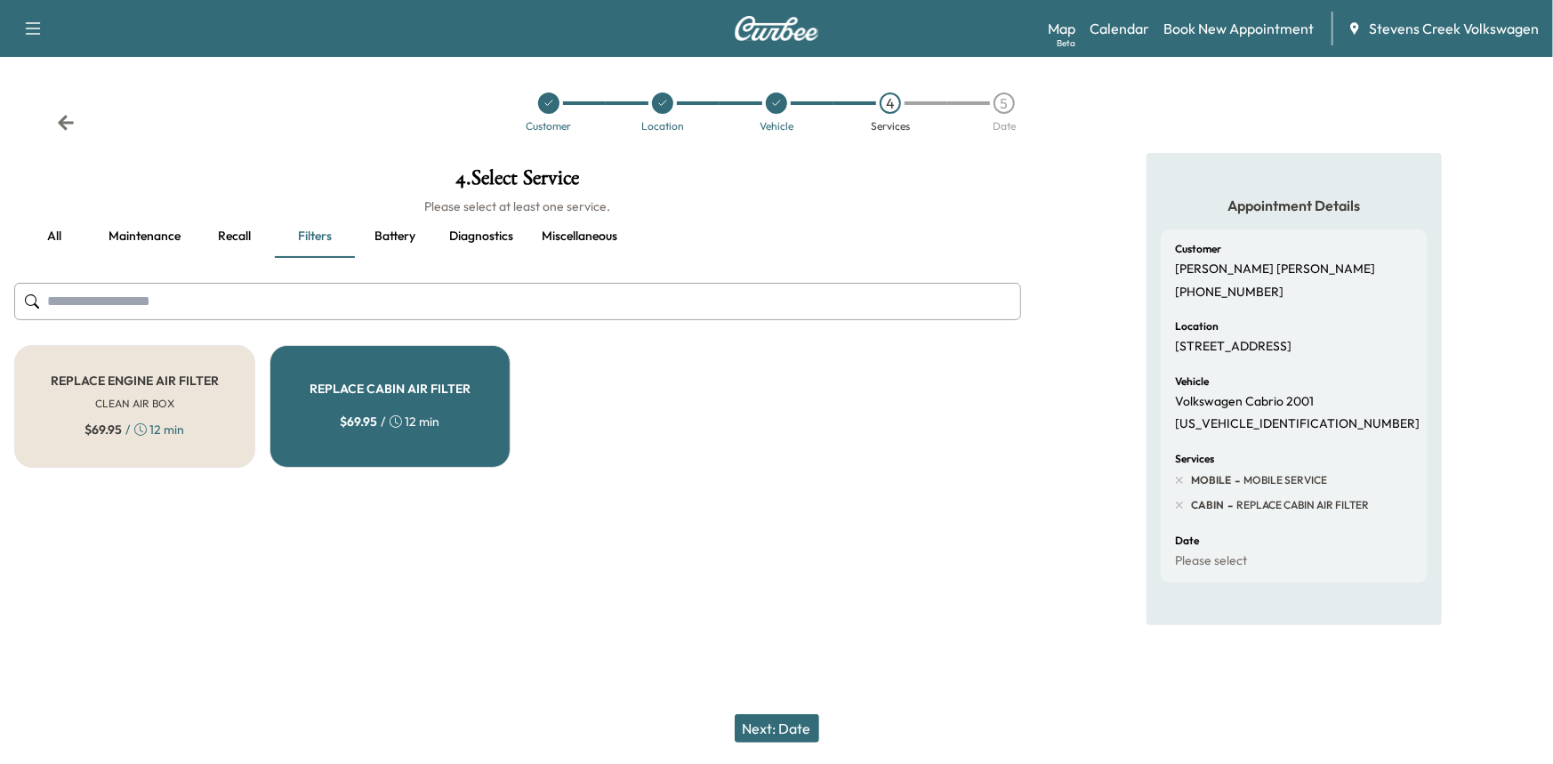 The image size is (1553, 764). I want to click on h6: CLEAN AIR BOX, so click(134, 404).